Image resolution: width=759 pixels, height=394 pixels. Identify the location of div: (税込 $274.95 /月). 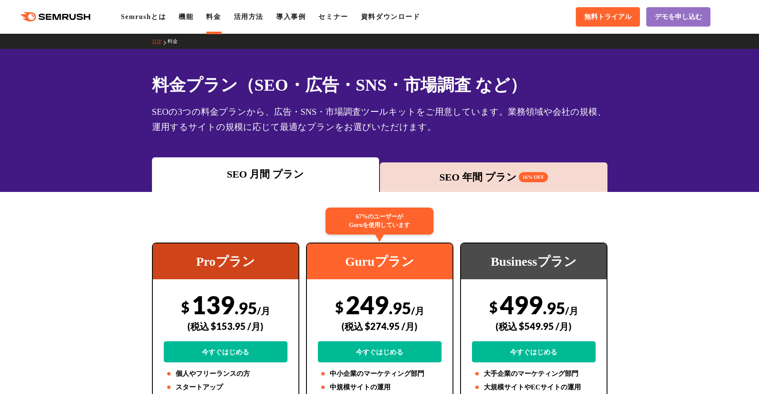
(379, 326).